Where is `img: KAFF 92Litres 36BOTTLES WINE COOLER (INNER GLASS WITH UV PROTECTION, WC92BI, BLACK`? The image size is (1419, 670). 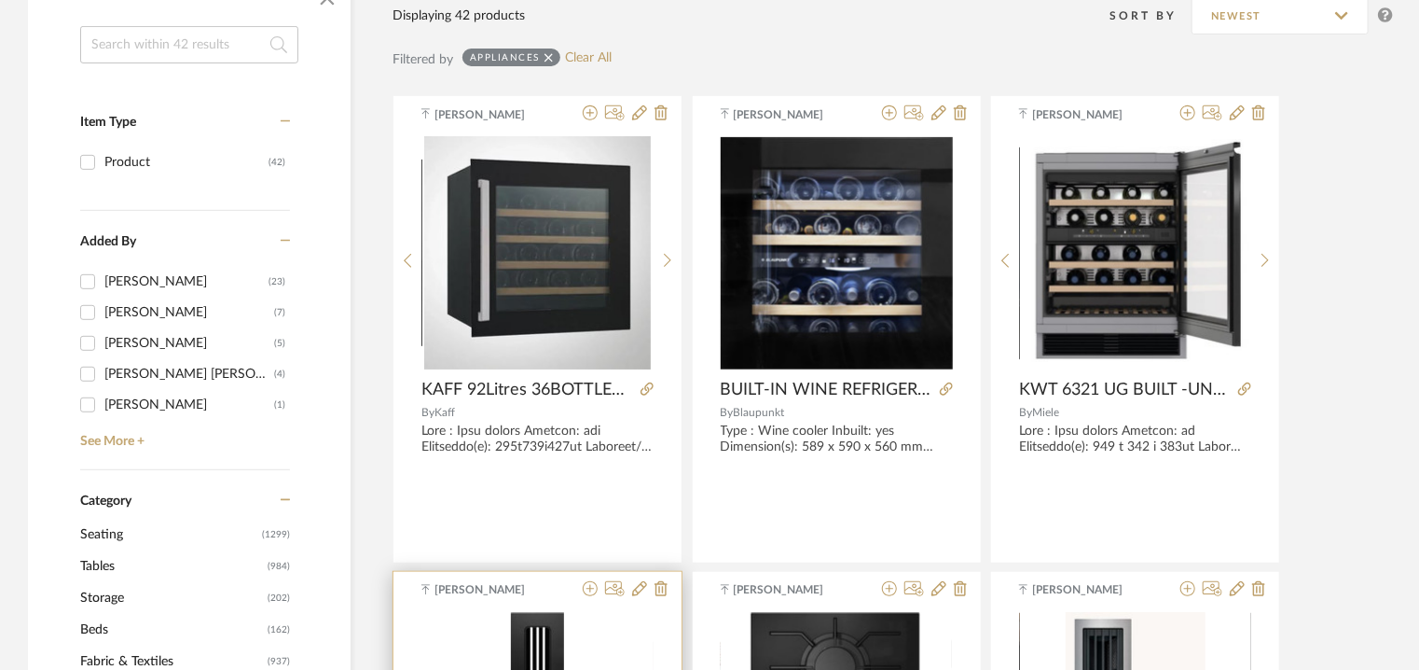
img: KAFF 92Litres 36BOTTLES WINE COOLER (INNER GLASS WITH UV PROTECTION, WC92BI, BLACK is located at coordinates (537, 253).